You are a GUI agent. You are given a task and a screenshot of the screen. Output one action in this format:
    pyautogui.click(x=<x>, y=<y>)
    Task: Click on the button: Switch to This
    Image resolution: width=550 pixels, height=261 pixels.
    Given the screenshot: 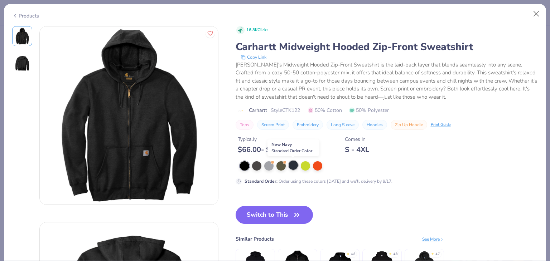 What is the action you would take?
    pyautogui.click(x=274, y=215)
    